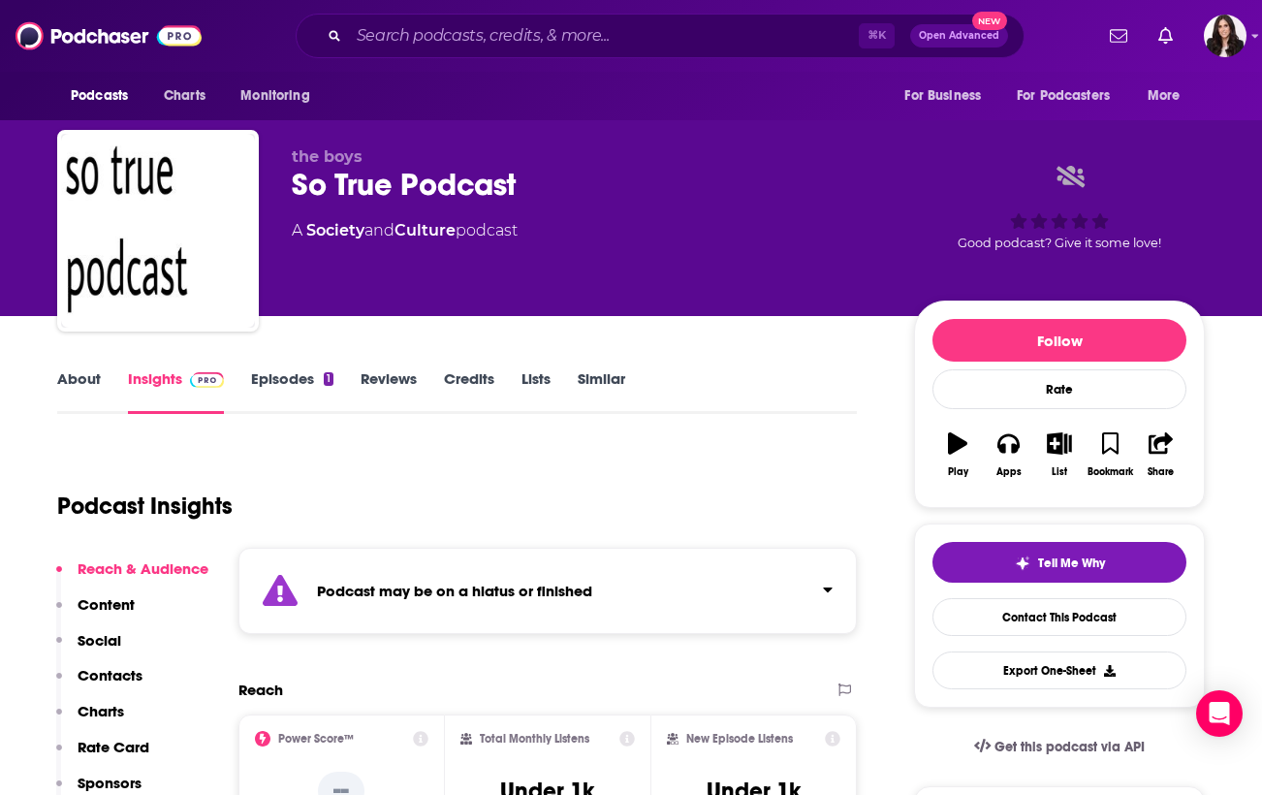 The image size is (1262, 795). Describe the element at coordinates (989, 20) in the screenshot. I see `span: New` at that location.